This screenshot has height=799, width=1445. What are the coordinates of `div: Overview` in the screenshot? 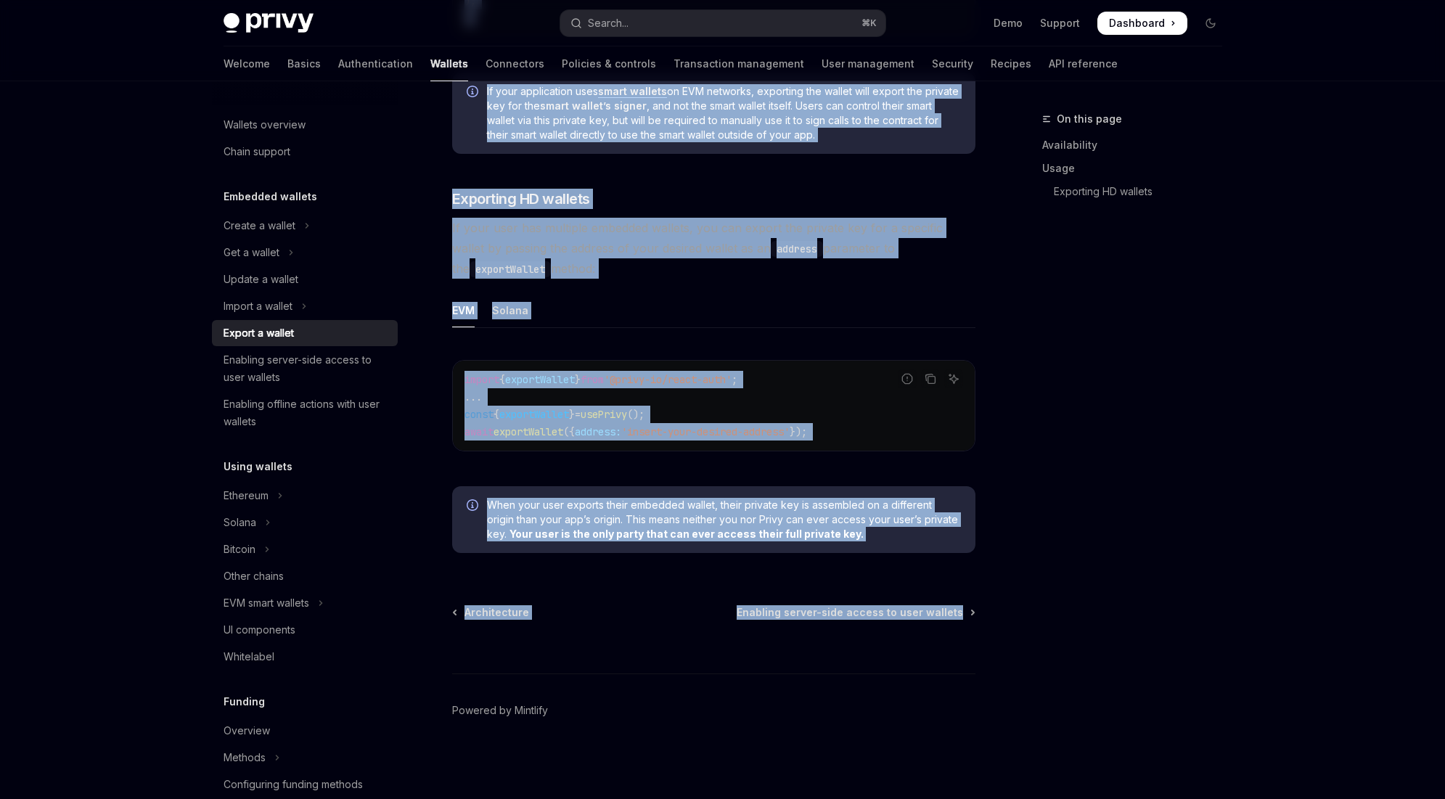 It's located at (247, 731).